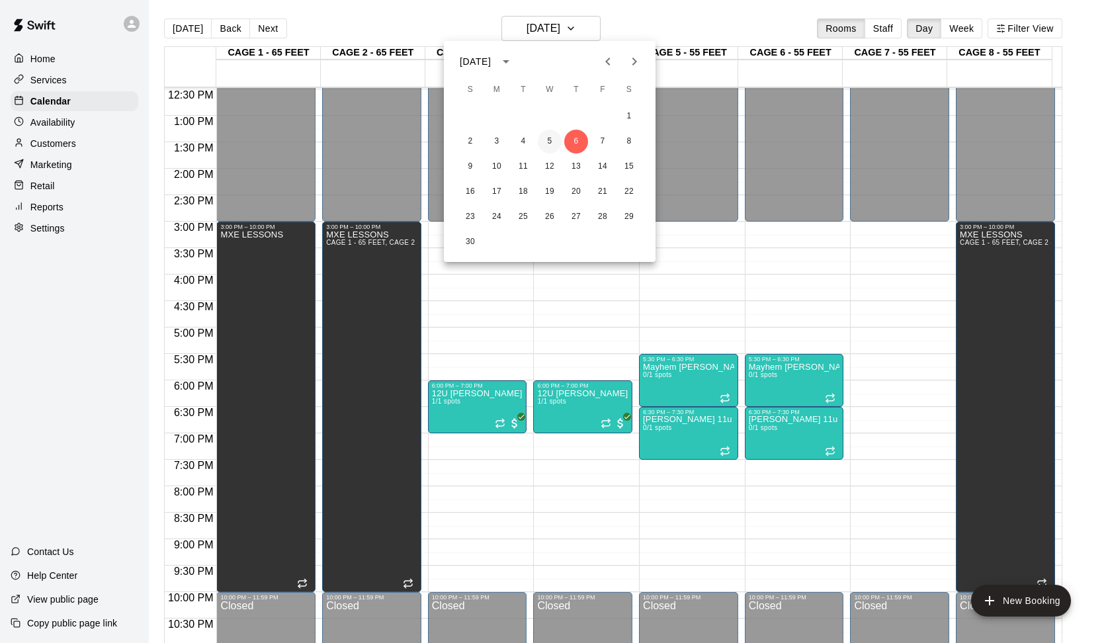 This screenshot has height=643, width=1106. Describe the element at coordinates (497, 217) in the screenshot. I see `button: 24` at that location.